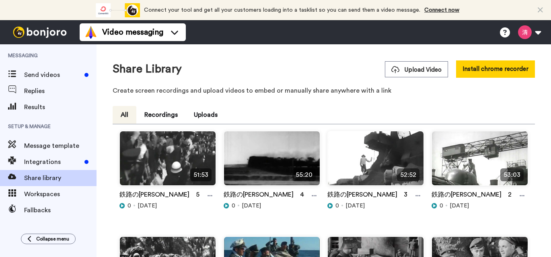 The image size is (551, 257). I want to click on img: 6a957968-aad0-4f25-ac19-252d0f84bd98_thumbnail_source_1699921472.jpg, so click(272, 161).